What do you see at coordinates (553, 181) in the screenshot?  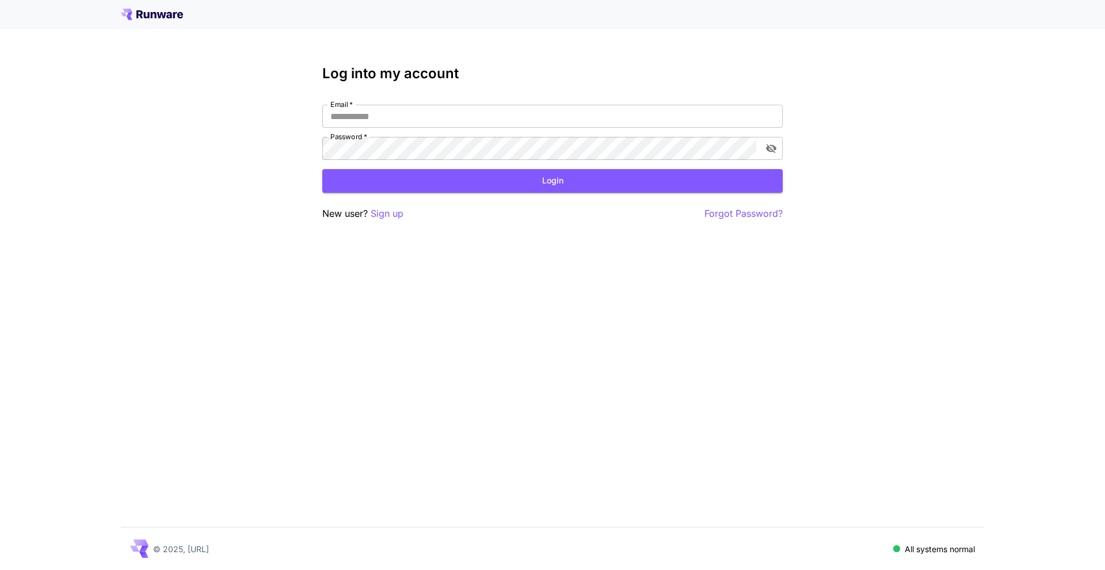 I see `button: Login` at bounding box center [553, 181].